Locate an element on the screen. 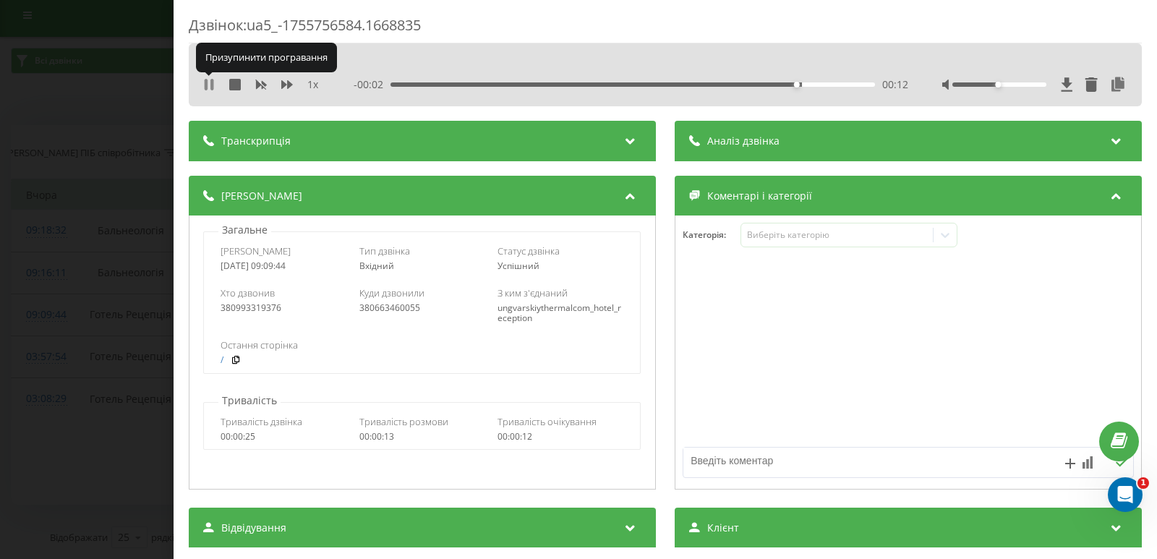  span: Відвідування is located at coordinates (254, 528).